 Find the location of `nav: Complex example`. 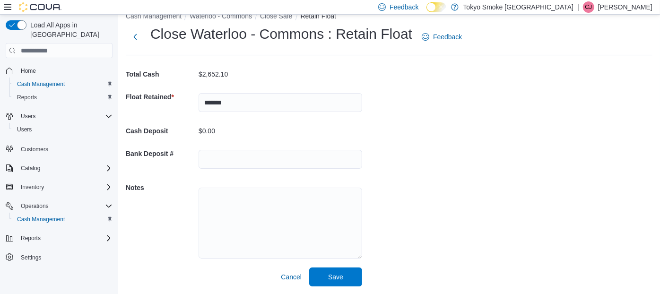

nav: Complex example is located at coordinates (59, 174).